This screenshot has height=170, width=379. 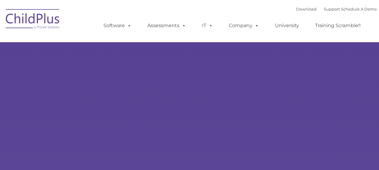 I want to click on a: Training Scramble!!, so click(x=337, y=26).